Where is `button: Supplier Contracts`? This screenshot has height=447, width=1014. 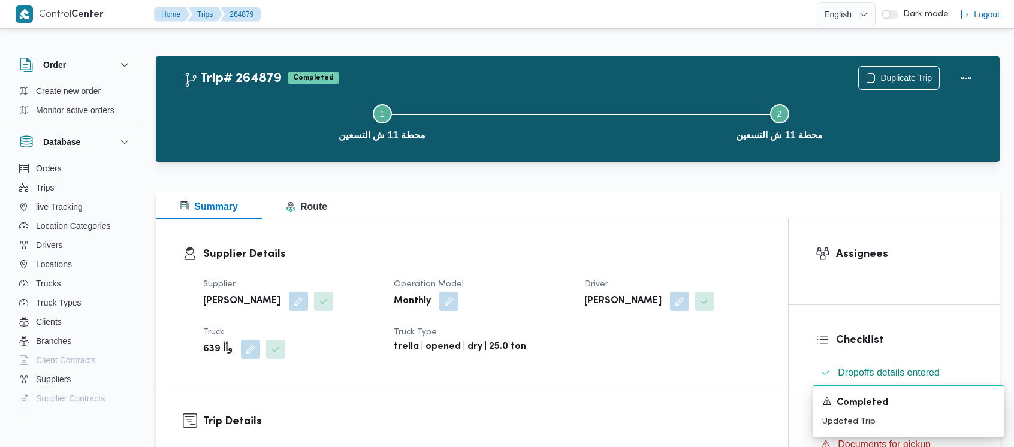 button: Supplier Contracts is located at coordinates (76, 399).